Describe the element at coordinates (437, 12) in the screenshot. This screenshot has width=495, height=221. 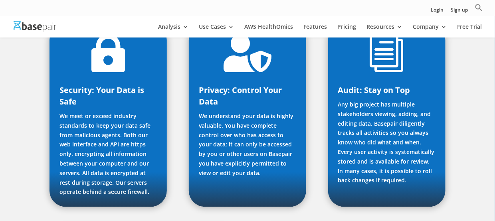
I see `a: Login` at that location.